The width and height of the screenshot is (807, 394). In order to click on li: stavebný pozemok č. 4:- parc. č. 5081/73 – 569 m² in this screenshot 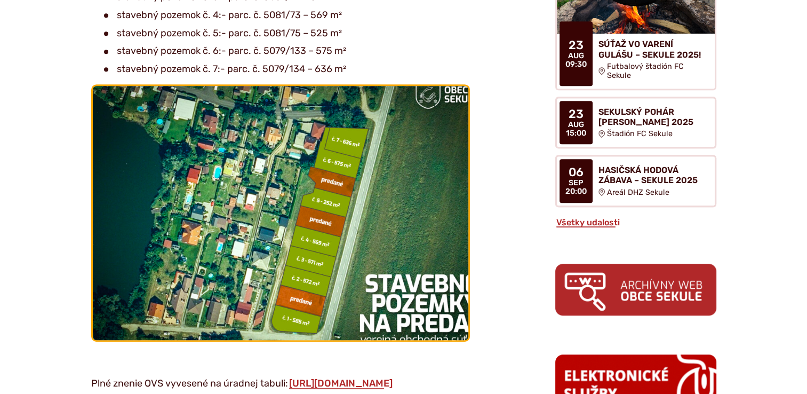, I will do `click(287, 15)`.